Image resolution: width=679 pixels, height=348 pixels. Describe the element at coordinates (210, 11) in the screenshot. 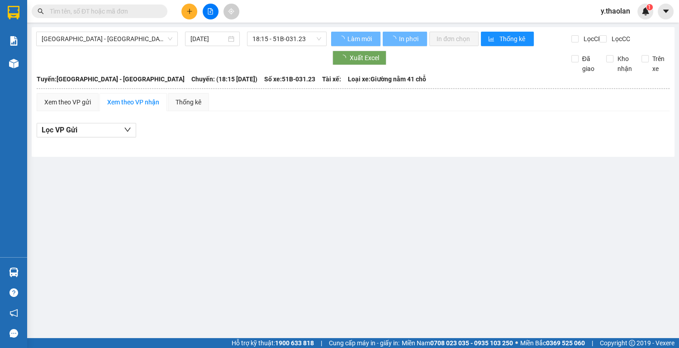

I see `span: file-add` at that location.